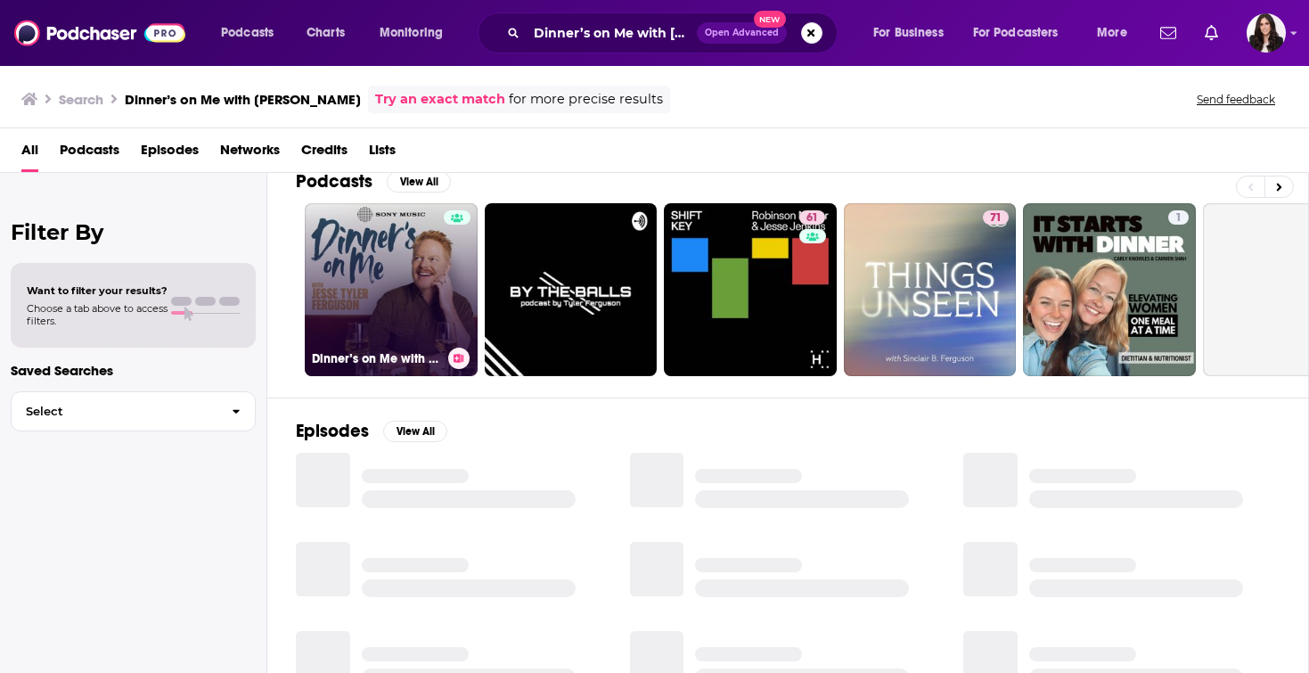 Image resolution: width=1309 pixels, height=673 pixels. Describe the element at coordinates (770, 19) in the screenshot. I see `span: New` at that location.